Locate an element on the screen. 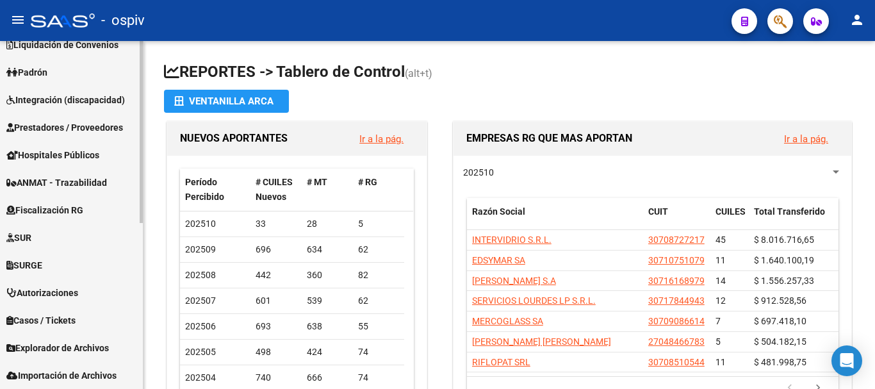 The height and width of the screenshot is (389, 875). span: 12 is located at coordinates (720, 300).